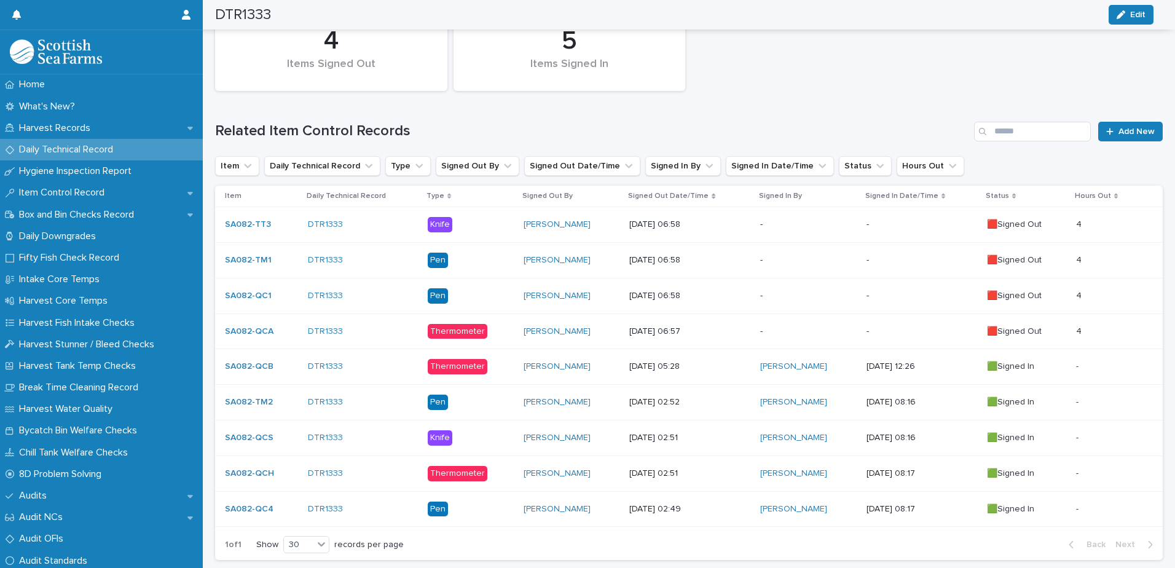 The width and height of the screenshot is (1175, 568). Describe the element at coordinates (77, 171) in the screenshot. I see `p: Hygiene Inspection Report` at that location.